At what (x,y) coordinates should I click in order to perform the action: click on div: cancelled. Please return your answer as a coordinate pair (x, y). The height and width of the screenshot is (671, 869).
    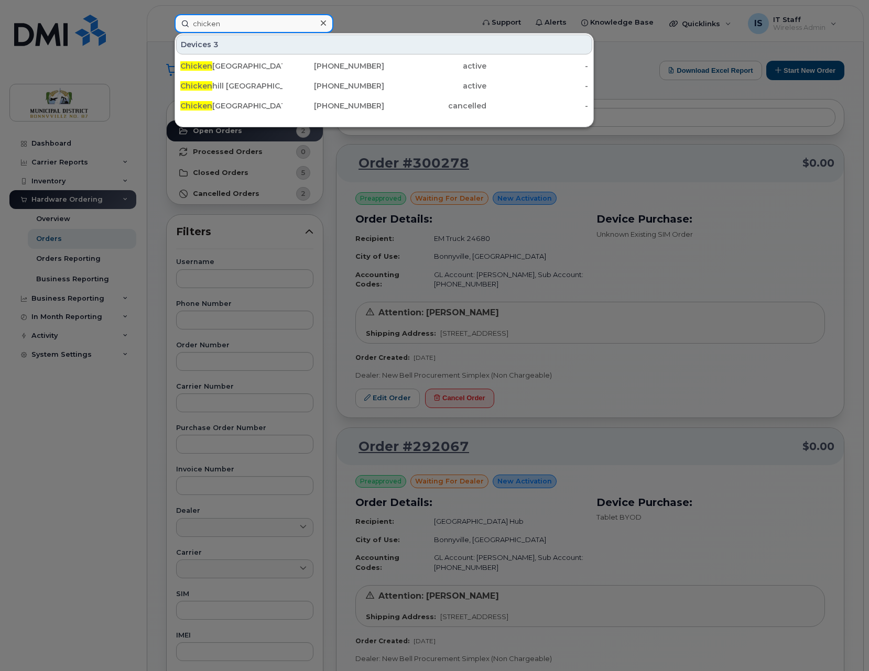
    Looking at the image, I should click on (435, 106).